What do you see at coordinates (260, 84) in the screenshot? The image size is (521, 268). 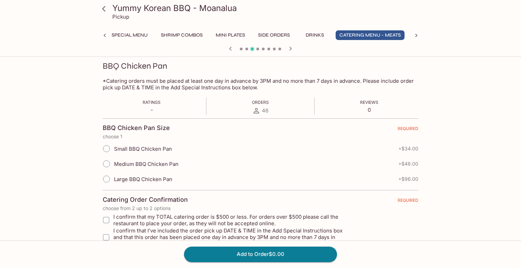 I see `p: *Catering orders must be placed at least one day in advance by 3PM and no more than 7 days in adv...` at bounding box center [260, 84].